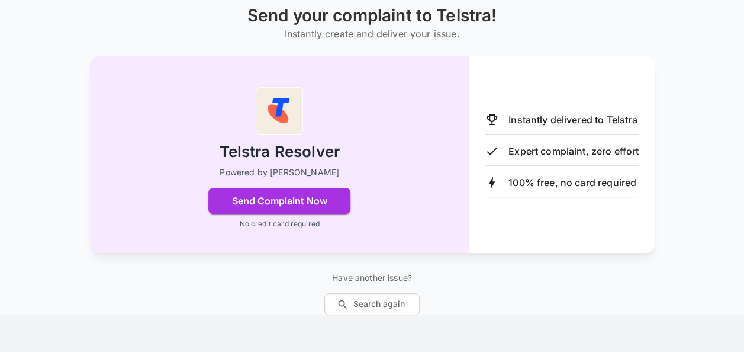  Describe the element at coordinates (373, 34) in the screenshot. I see `h6: Instantly create and deliver your issue.` at that location.